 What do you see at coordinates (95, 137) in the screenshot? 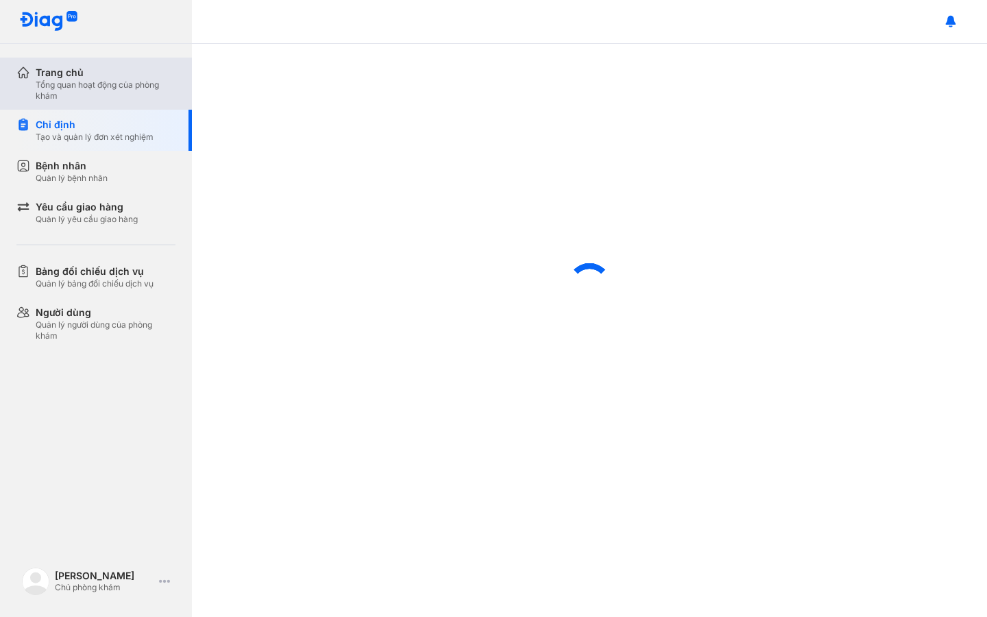
I see `div: Tạo và quản lý đơn xét nghiệm` at bounding box center [95, 137].